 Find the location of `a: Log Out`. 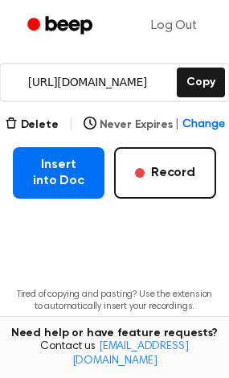

a: Log Out is located at coordinates (174, 26).